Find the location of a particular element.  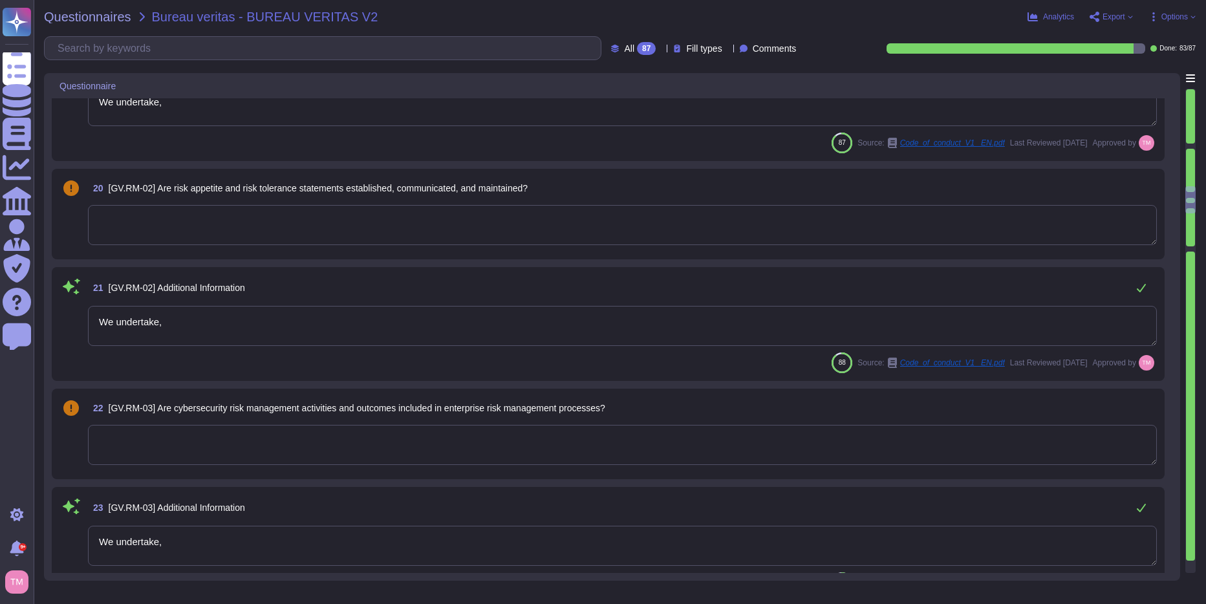

span: [GV.RM-03] Additional Information is located at coordinates (176, 507).